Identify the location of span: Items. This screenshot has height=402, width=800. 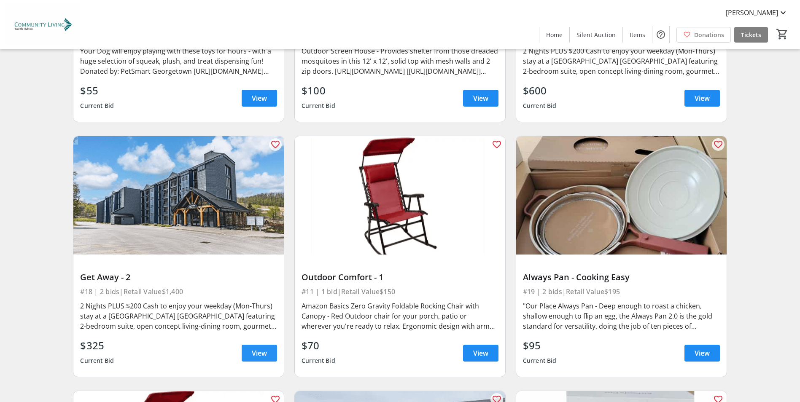
(637, 35).